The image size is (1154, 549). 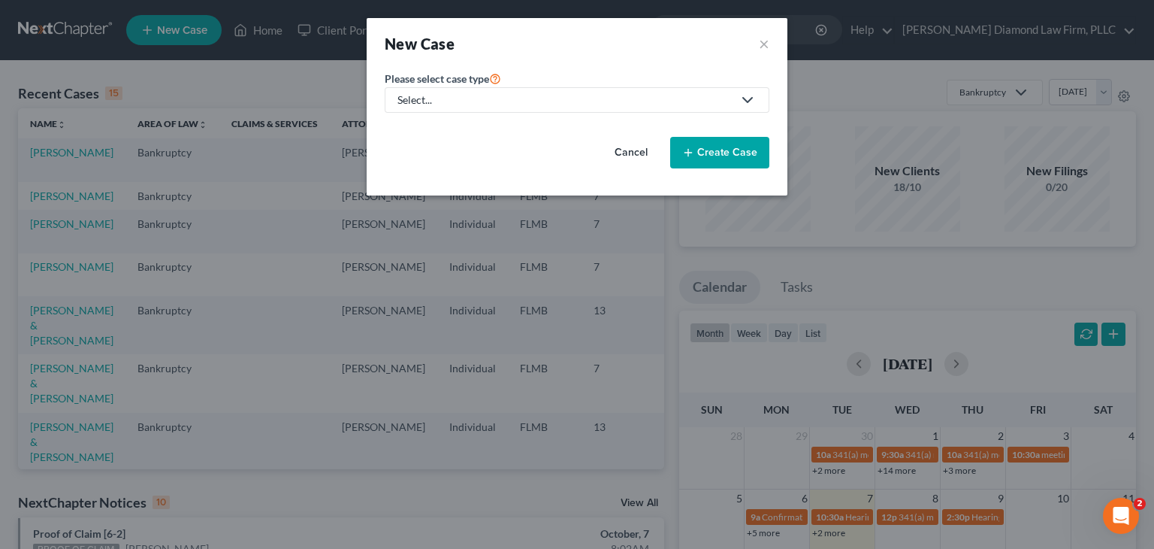 I want to click on div: Select..., so click(x=565, y=100).